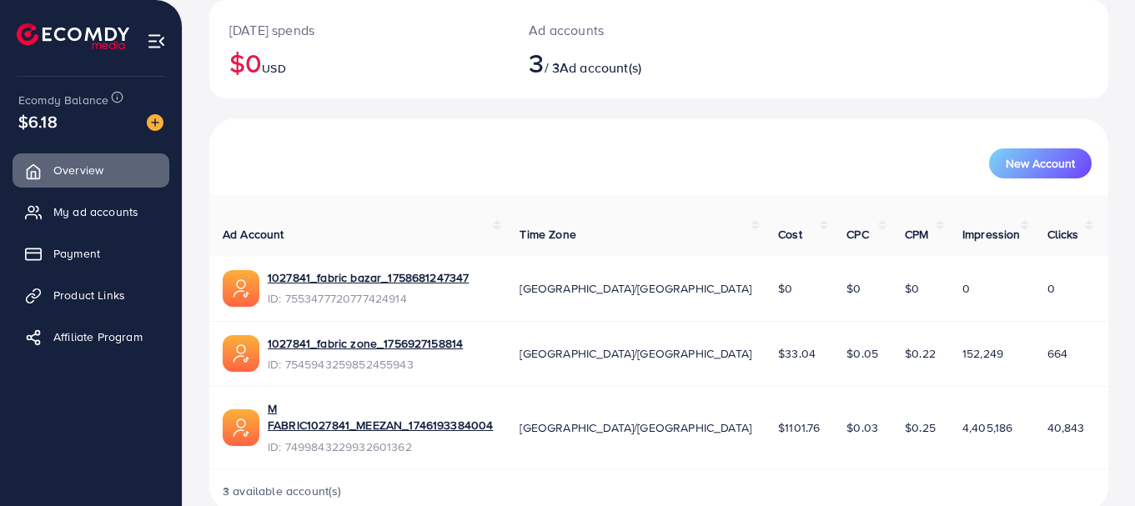 This screenshot has height=506, width=1135. What do you see at coordinates (368, 298) in the screenshot?
I see `span: ID: 7553477720777424914` at bounding box center [368, 298].